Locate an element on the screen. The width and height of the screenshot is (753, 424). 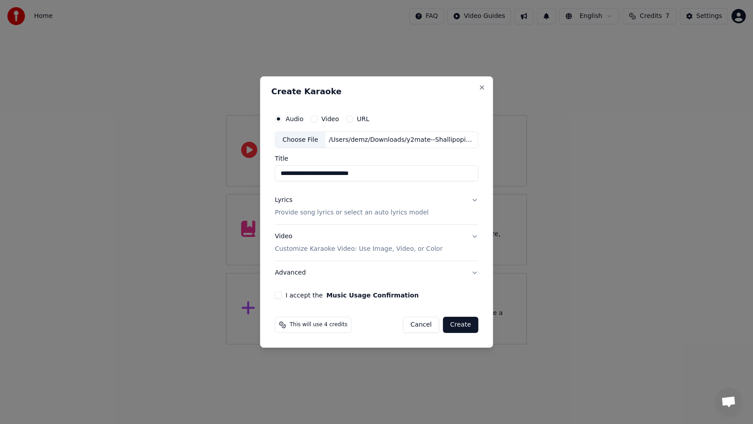
button: LyricsProvide song lyrics or select an auto lyrics model is located at coordinates (377, 207).